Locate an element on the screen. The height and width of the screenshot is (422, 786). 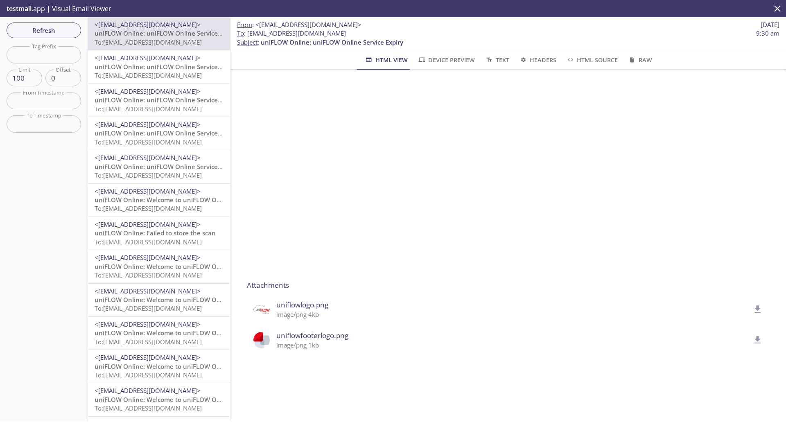
span: uniFLOW Online: Failed to store the scan is located at coordinates (155, 233).